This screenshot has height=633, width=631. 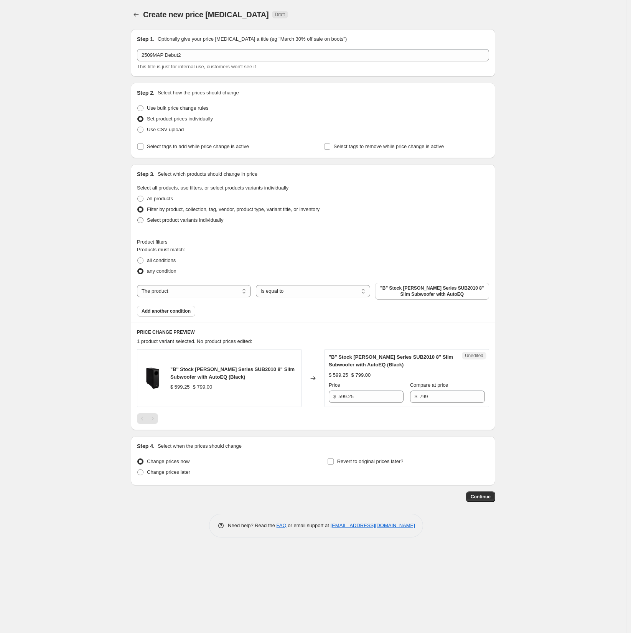 What do you see at coordinates (146, 39) in the screenshot?
I see `h2: Step 1.` at bounding box center [146, 39].